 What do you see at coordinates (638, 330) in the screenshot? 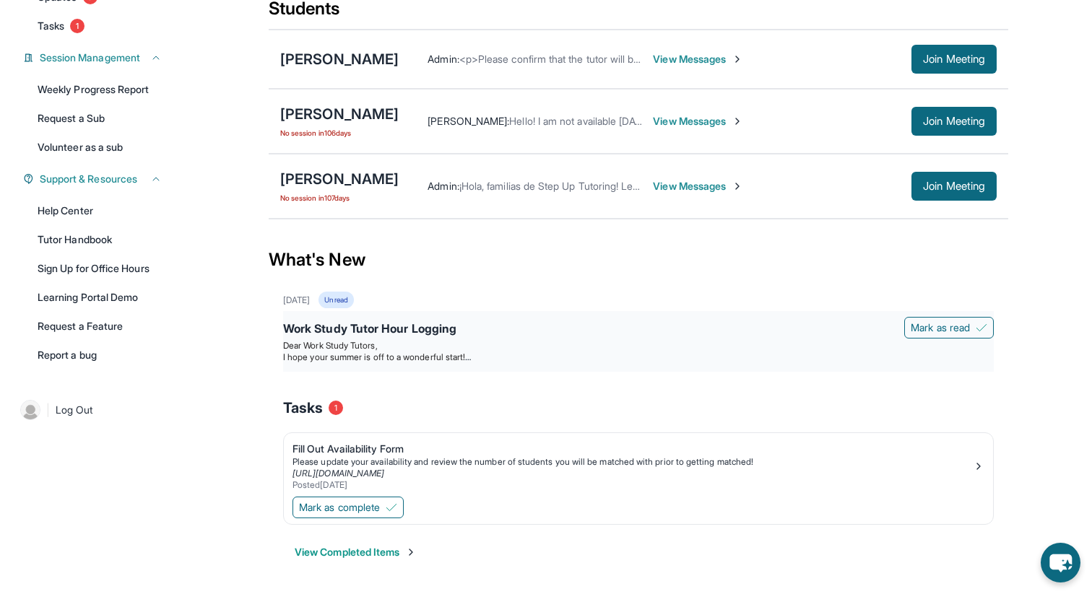
I see `div: Work Study Tutor Hour Logging` at bounding box center [638, 330].